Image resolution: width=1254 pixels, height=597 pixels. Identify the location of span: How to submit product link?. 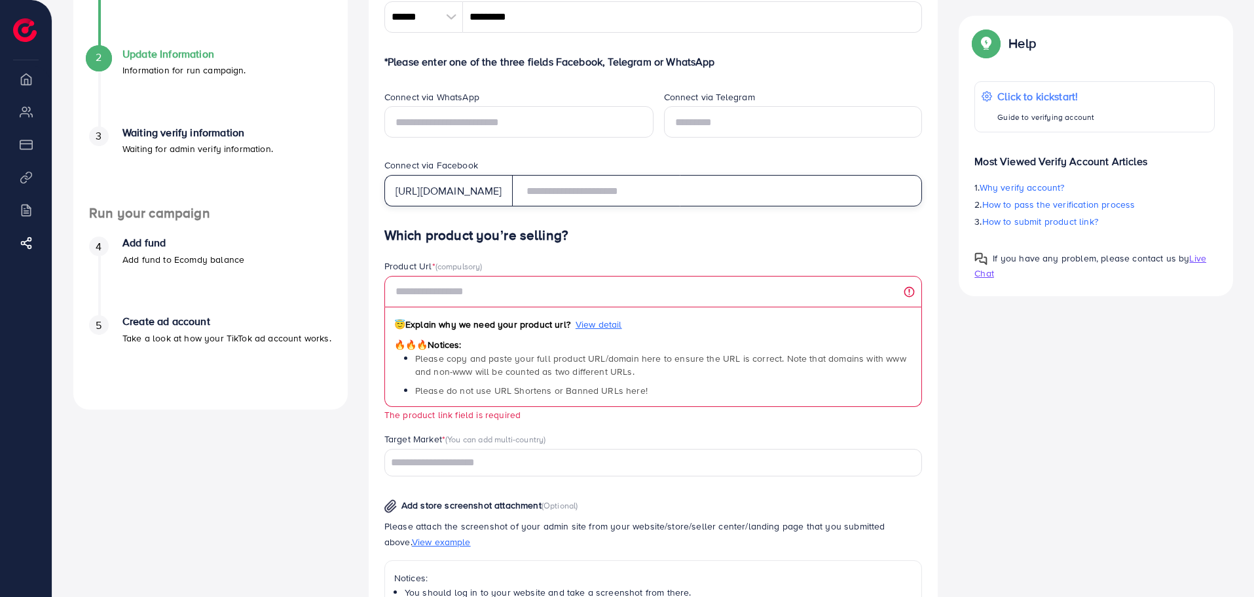
(1040, 221).